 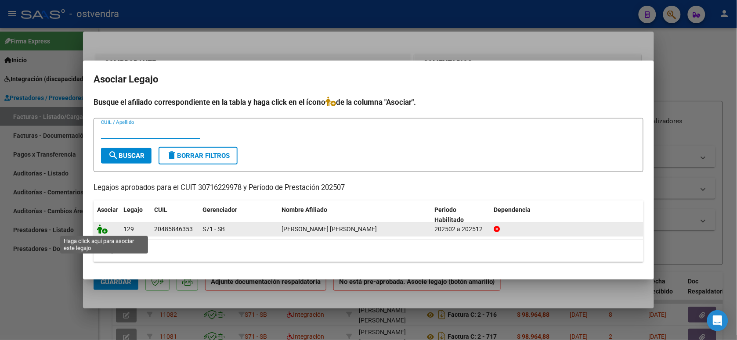 What do you see at coordinates (198, 156) in the screenshot?
I see `button: Borrar Filtros` at bounding box center [198, 156].